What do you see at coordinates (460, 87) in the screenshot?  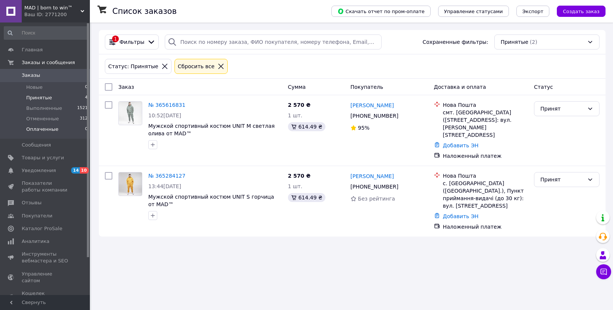 I see `span: Доставка и оплата` at bounding box center [460, 87].